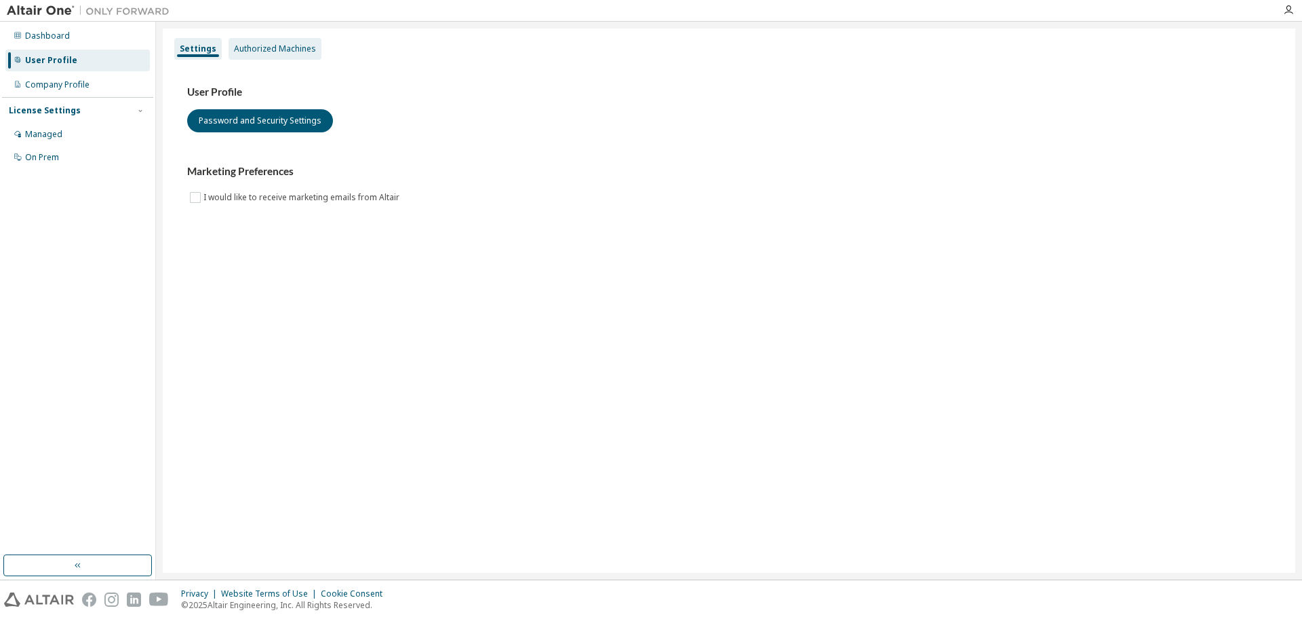 Image resolution: width=1302 pixels, height=619 pixels. Describe the element at coordinates (729, 92) in the screenshot. I see `h3: User Profile` at that location.